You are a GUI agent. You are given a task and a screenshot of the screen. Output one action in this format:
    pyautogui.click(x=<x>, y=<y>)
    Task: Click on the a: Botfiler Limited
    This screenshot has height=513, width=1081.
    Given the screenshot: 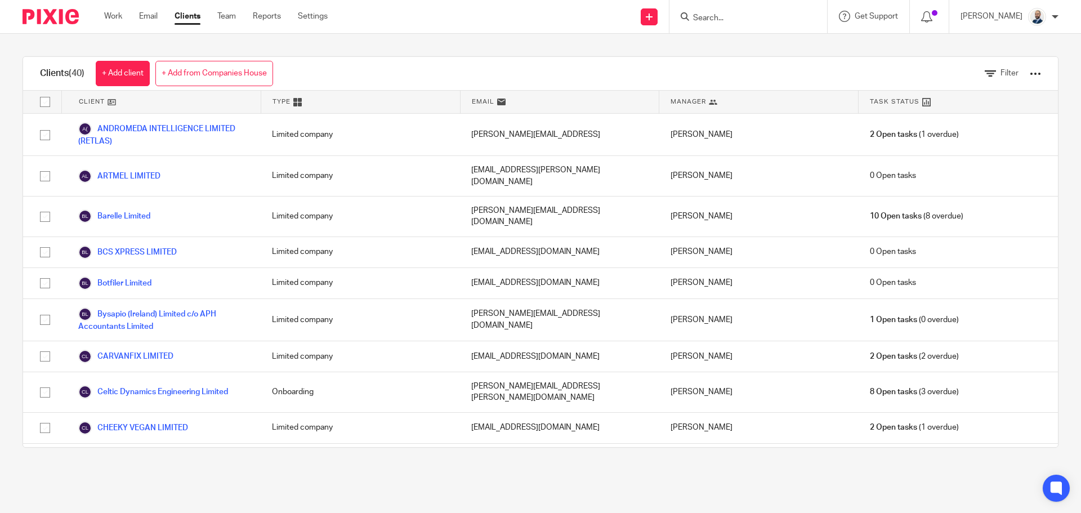 What is the action you would take?
    pyautogui.click(x=115, y=283)
    